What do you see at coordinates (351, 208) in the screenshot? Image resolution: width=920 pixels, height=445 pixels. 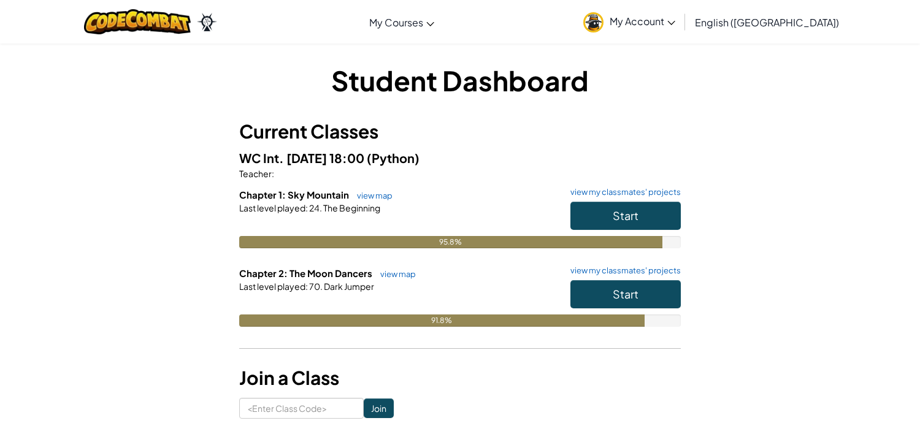 I see `span: The Beginning` at bounding box center [351, 208].